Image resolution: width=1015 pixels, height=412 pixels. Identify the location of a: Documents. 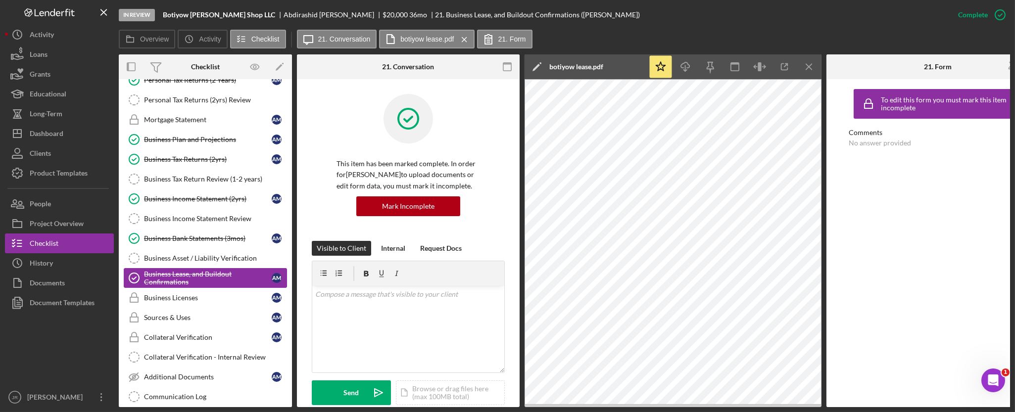
(59, 283).